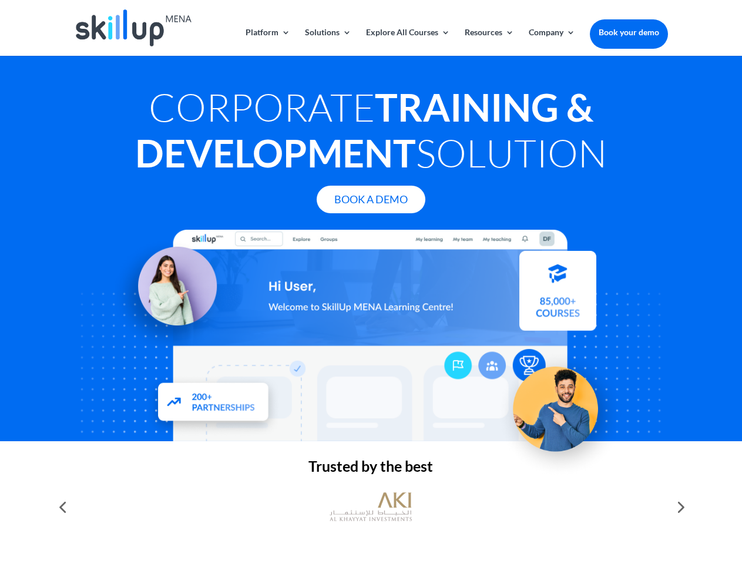 This screenshot has height=564, width=742. Describe the element at coordinates (628, 32) in the screenshot. I see `a: Book your demo` at that location.